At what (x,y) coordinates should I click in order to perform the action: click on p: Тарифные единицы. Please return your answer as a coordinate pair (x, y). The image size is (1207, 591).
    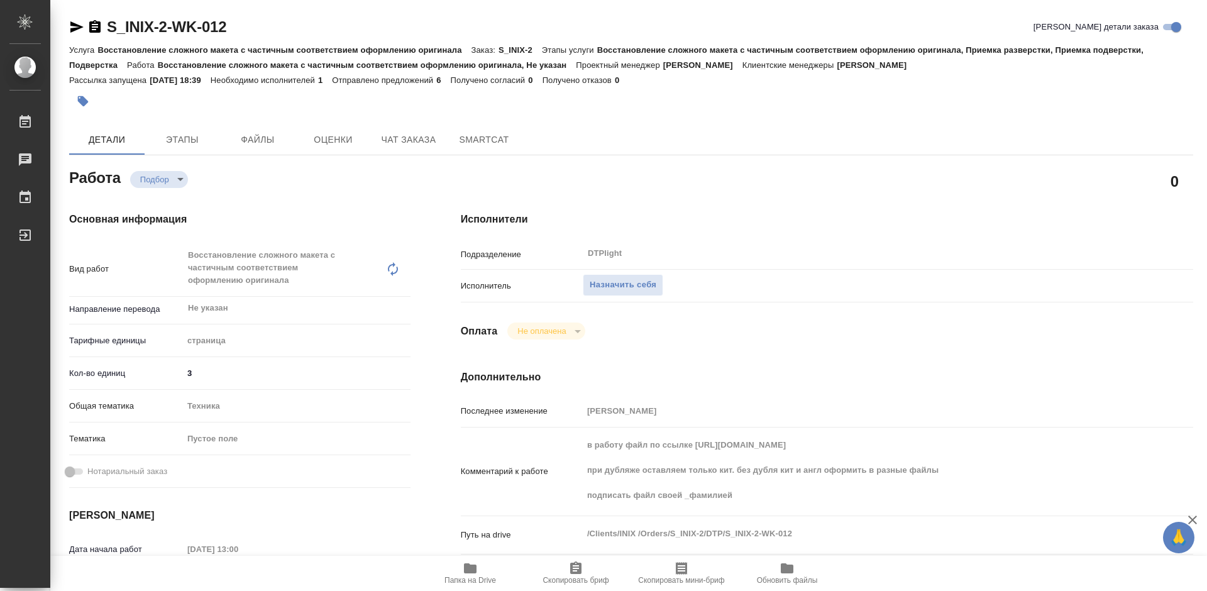
    Looking at the image, I should click on (126, 341).